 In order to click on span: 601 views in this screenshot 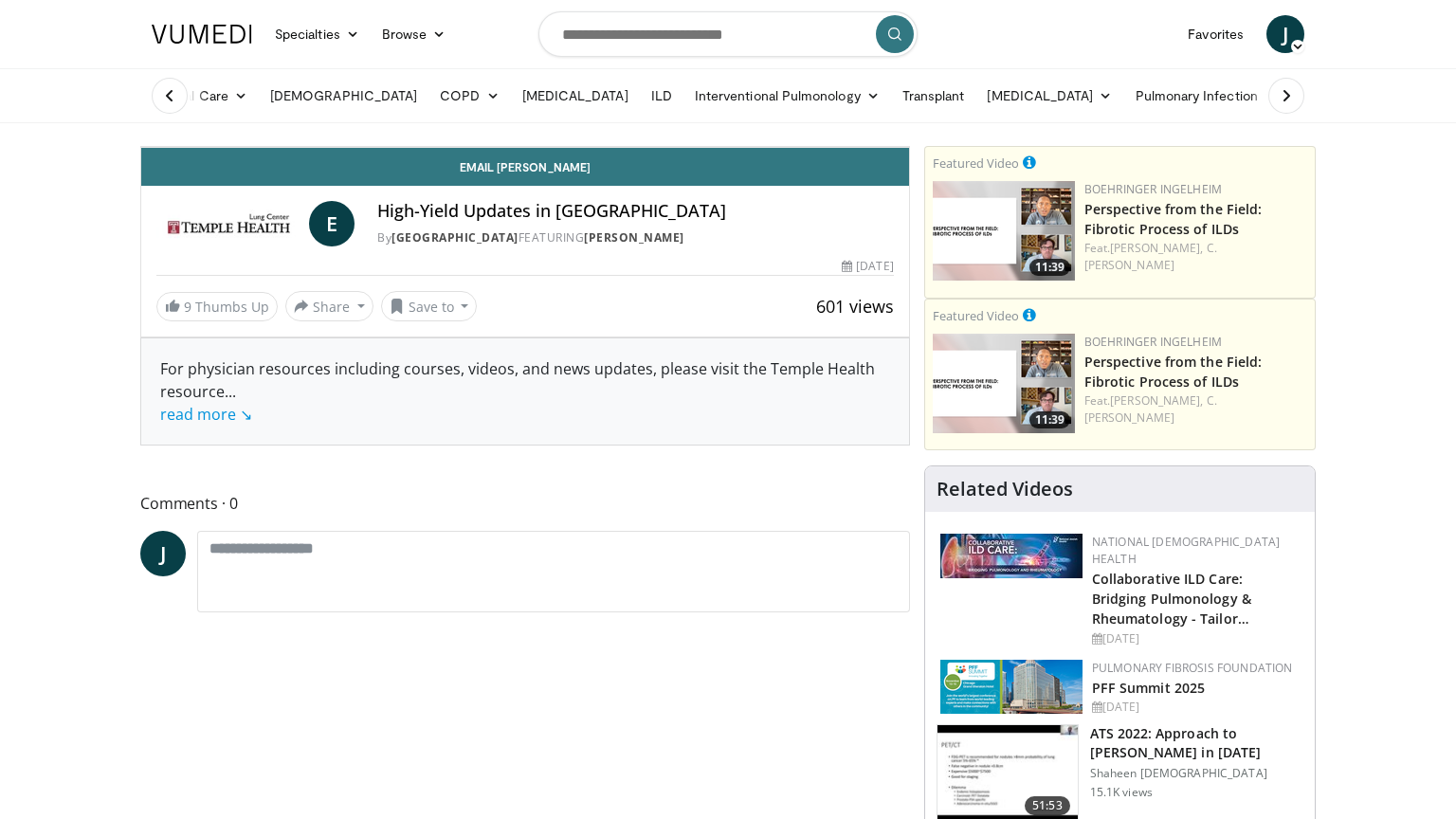, I will do `click(855, 306)`.